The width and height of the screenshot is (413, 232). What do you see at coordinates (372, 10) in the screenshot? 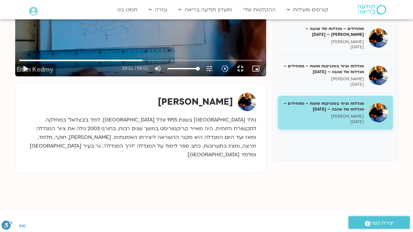
I see `img: תודעה בריאה` at bounding box center [372, 10].